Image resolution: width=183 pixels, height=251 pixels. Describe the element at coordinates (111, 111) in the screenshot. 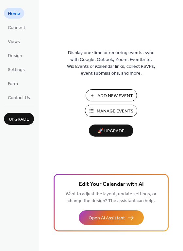

I see `button: Manage Events` at that location.